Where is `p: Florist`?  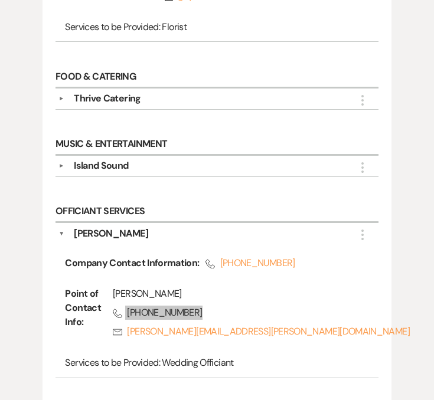
p: Florist is located at coordinates (216, 27).